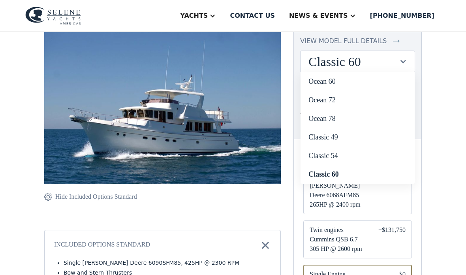 This screenshot has width=466, height=275. What do you see at coordinates (358, 100) in the screenshot?
I see `a: Ocean 72` at bounding box center [358, 100].